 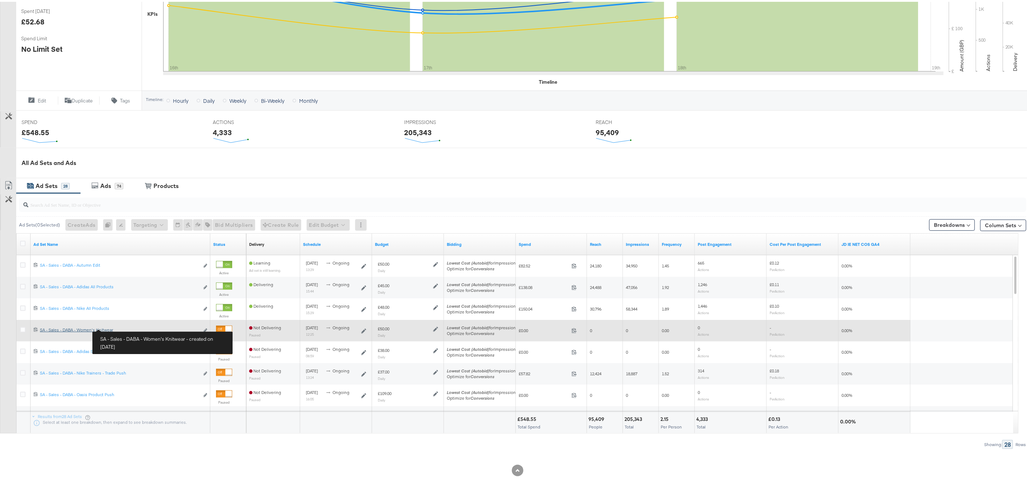 I want to click on sub: 16:05, so click(x=310, y=397).